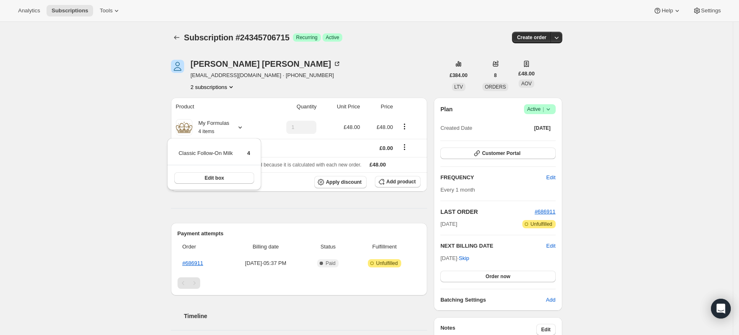  I want to click on button: Skip, so click(464, 258).